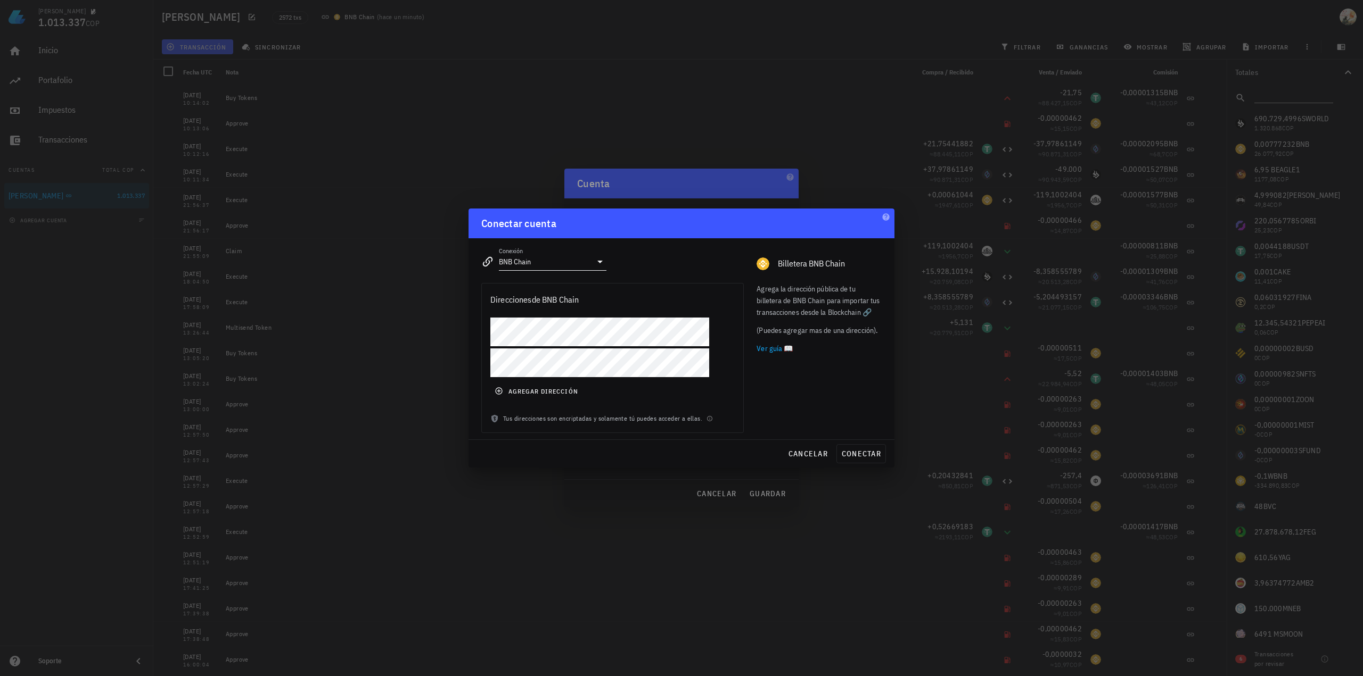  Describe the element at coordinates (518, 224) in the screenshot. I see `div: Conectar cuenta` at that location.